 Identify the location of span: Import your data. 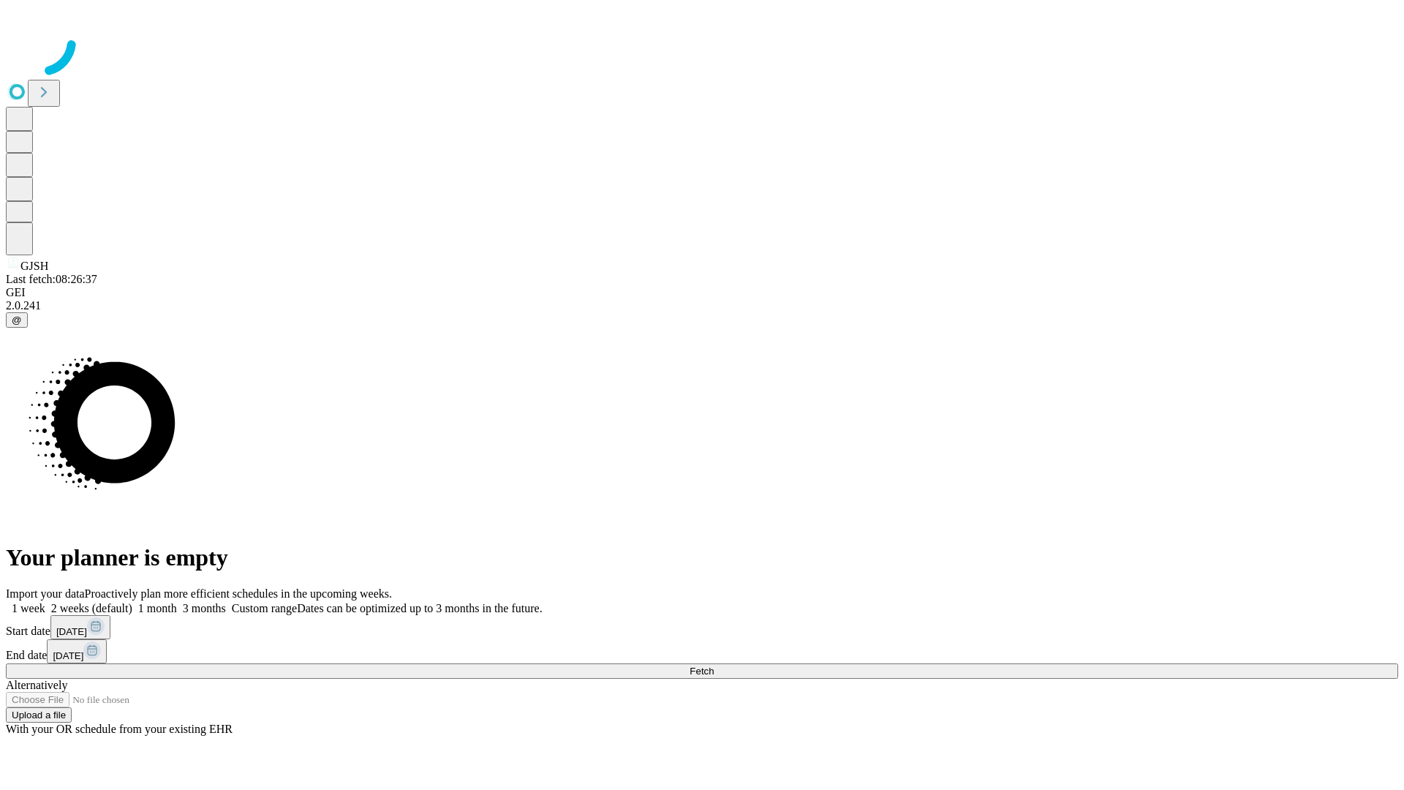
(45, 593).